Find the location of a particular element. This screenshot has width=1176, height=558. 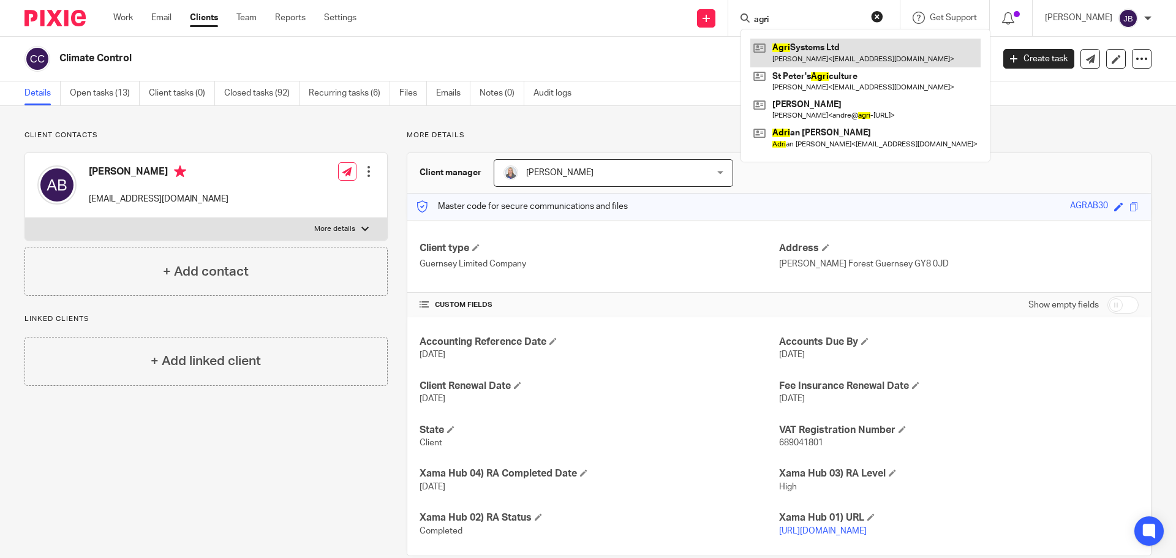

i: Primary is located at coordinates (180, 171).